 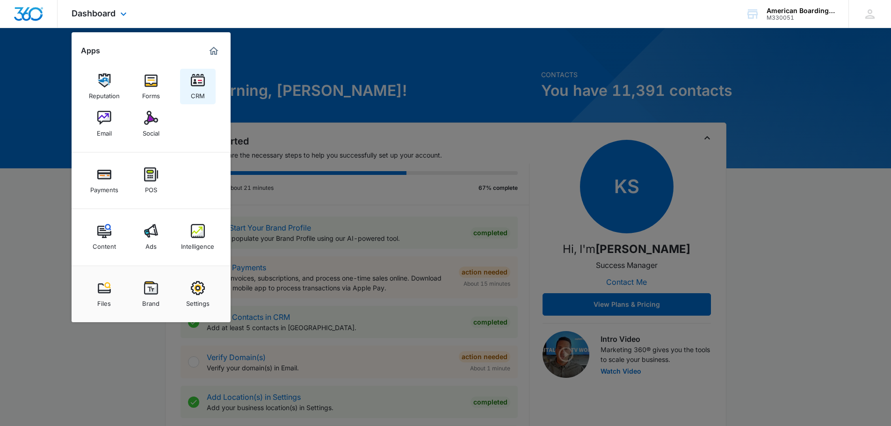 What do you see at coordinates (151, 294) in the screenshot?
I see `a: Brand` at bounding box center [151, 294].